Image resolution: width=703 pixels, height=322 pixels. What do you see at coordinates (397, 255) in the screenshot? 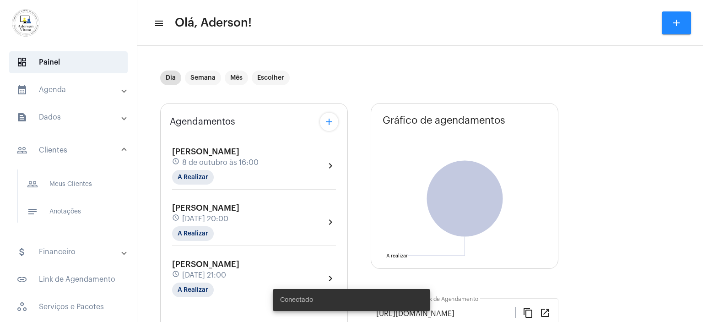
I see `text: A realizar` at bounding box center [397, 255].